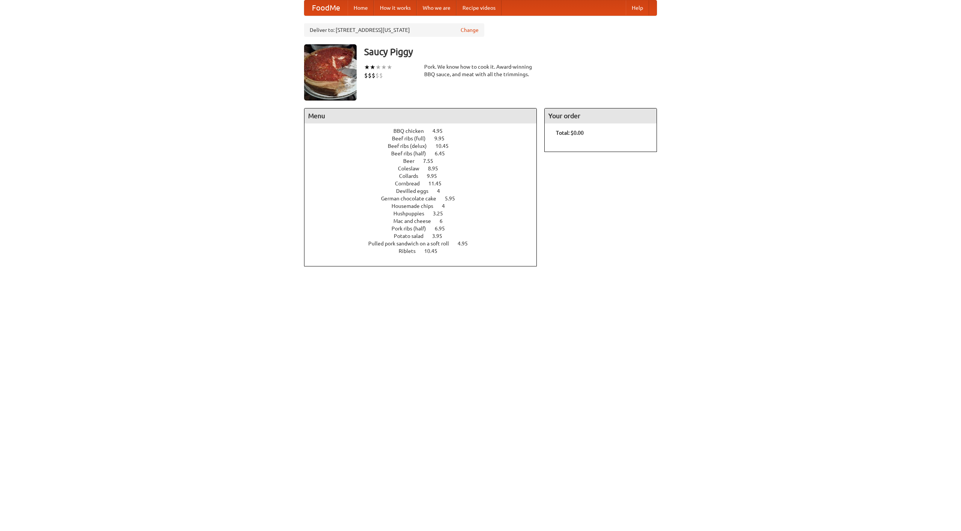  I want to click on span: BBQ chicken, so click(412, 131).